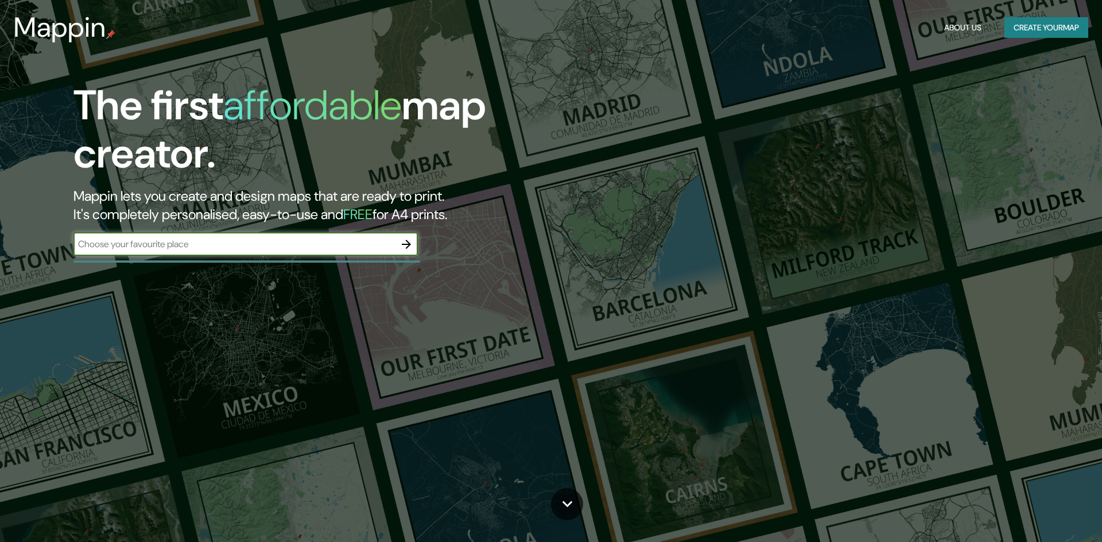 The height and width of the screenshot is (542, 1102). I want to click on button: Create yourmap, so click(1046, 28).